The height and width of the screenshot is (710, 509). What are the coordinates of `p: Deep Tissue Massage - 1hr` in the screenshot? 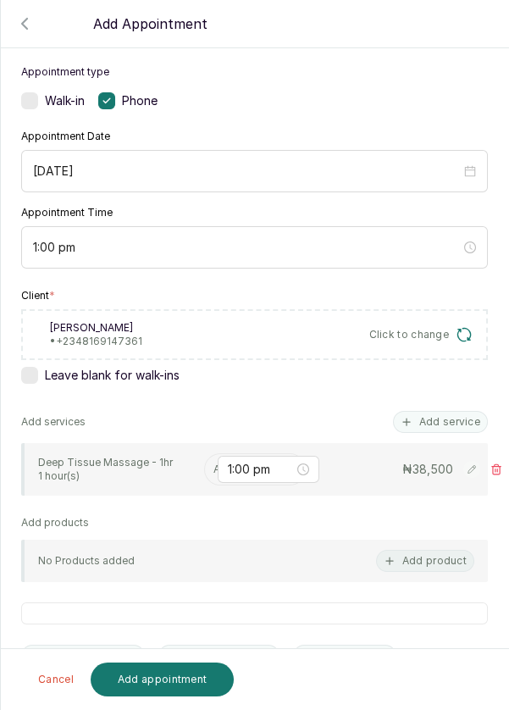 It's located at (114, 463).